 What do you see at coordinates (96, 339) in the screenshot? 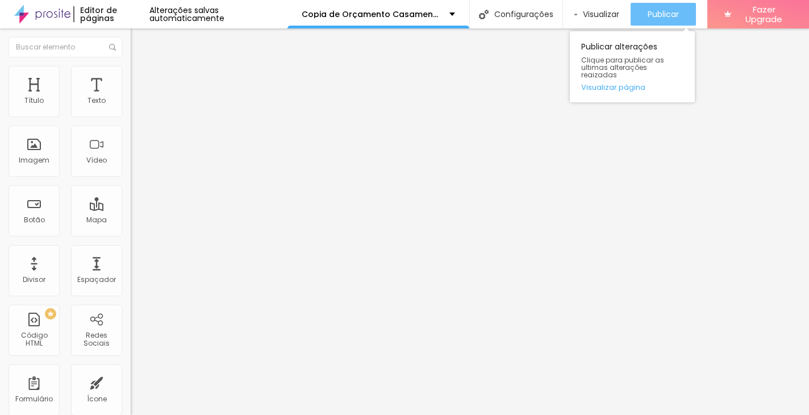
I see `div: Redes Sociais` at bounding box center [96, 339].